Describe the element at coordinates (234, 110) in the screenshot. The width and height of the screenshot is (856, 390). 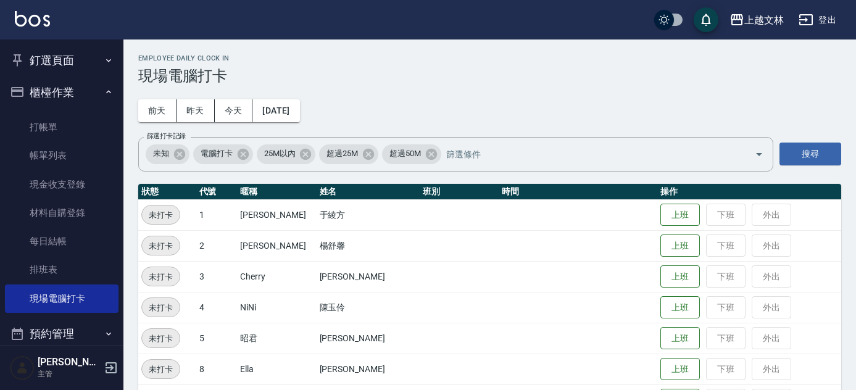
I see `button: 今天` at that location.